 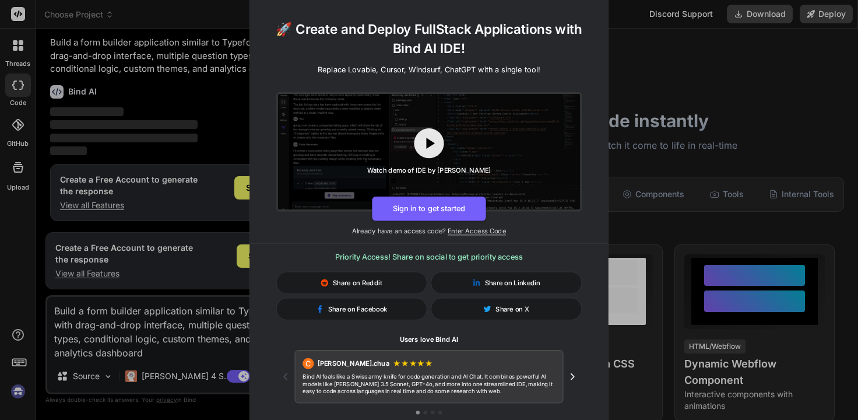 What do you see at coordinates (425, 412) in the screenshot?
I see `button: Go to testimonial 2` at bounding box center [425, 412].